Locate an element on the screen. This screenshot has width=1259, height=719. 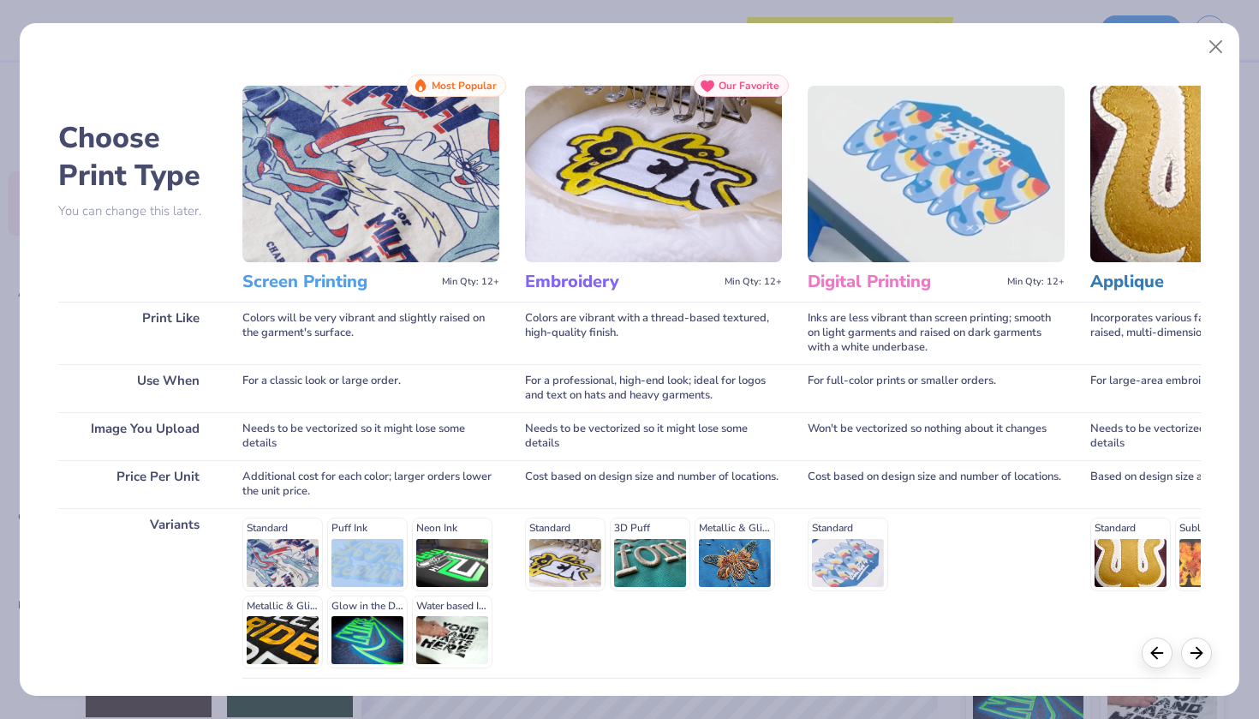
div: Colors will be very vibrant and slightly raised on the garment's surface. is located at coordinates (371, 332).